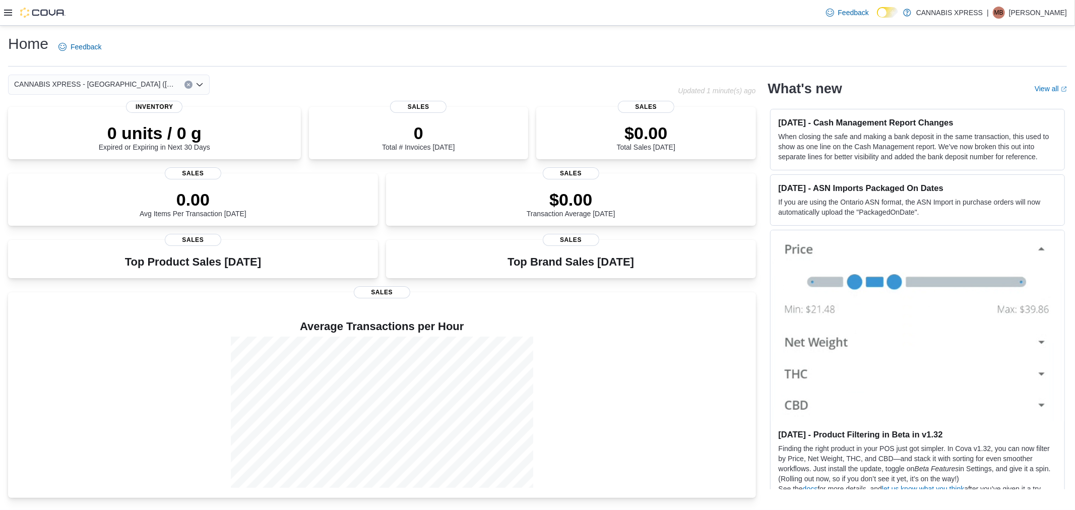  Describe the element at coordinates (28, 44) in the screenshot. I see `h1: Home` at that location.